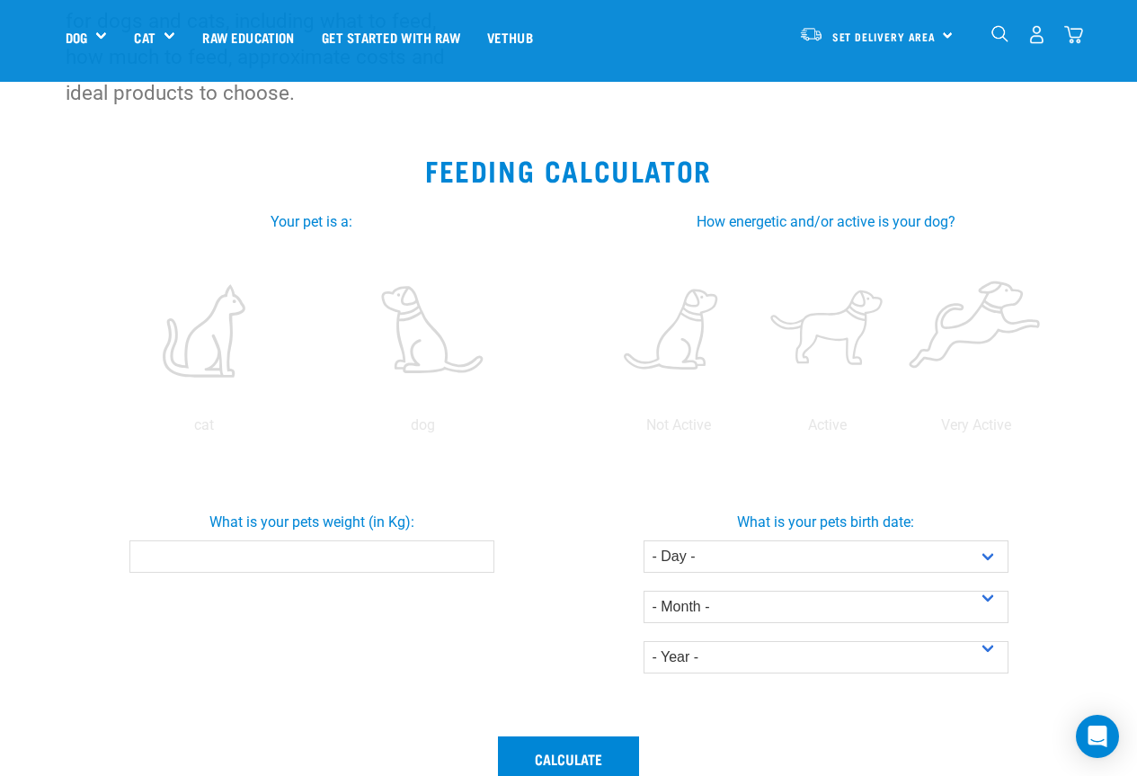 The image size is (1137, 776). Describe the element at coordinates (312, 522) in the screenshot. I see `label: What is your pets weight (in Kg):` at that location.